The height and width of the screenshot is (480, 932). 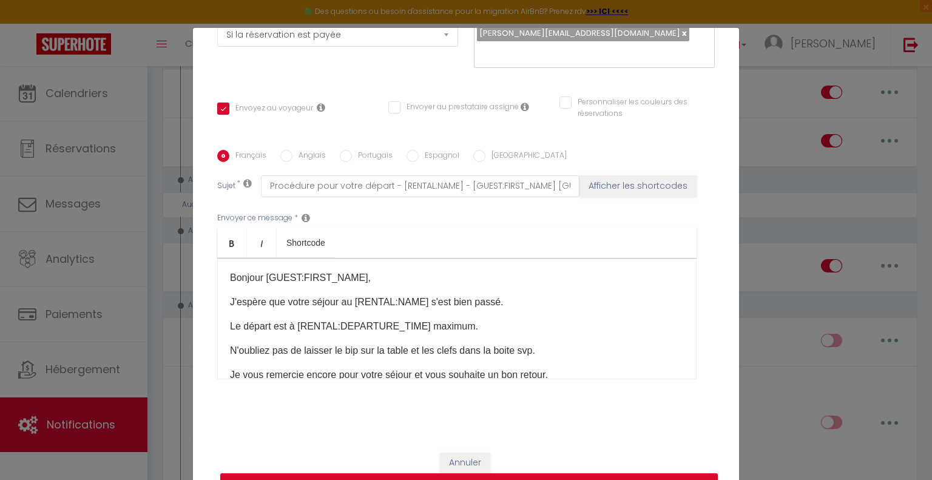 I want to click on label: Anglais, so click(x=309, y=156).